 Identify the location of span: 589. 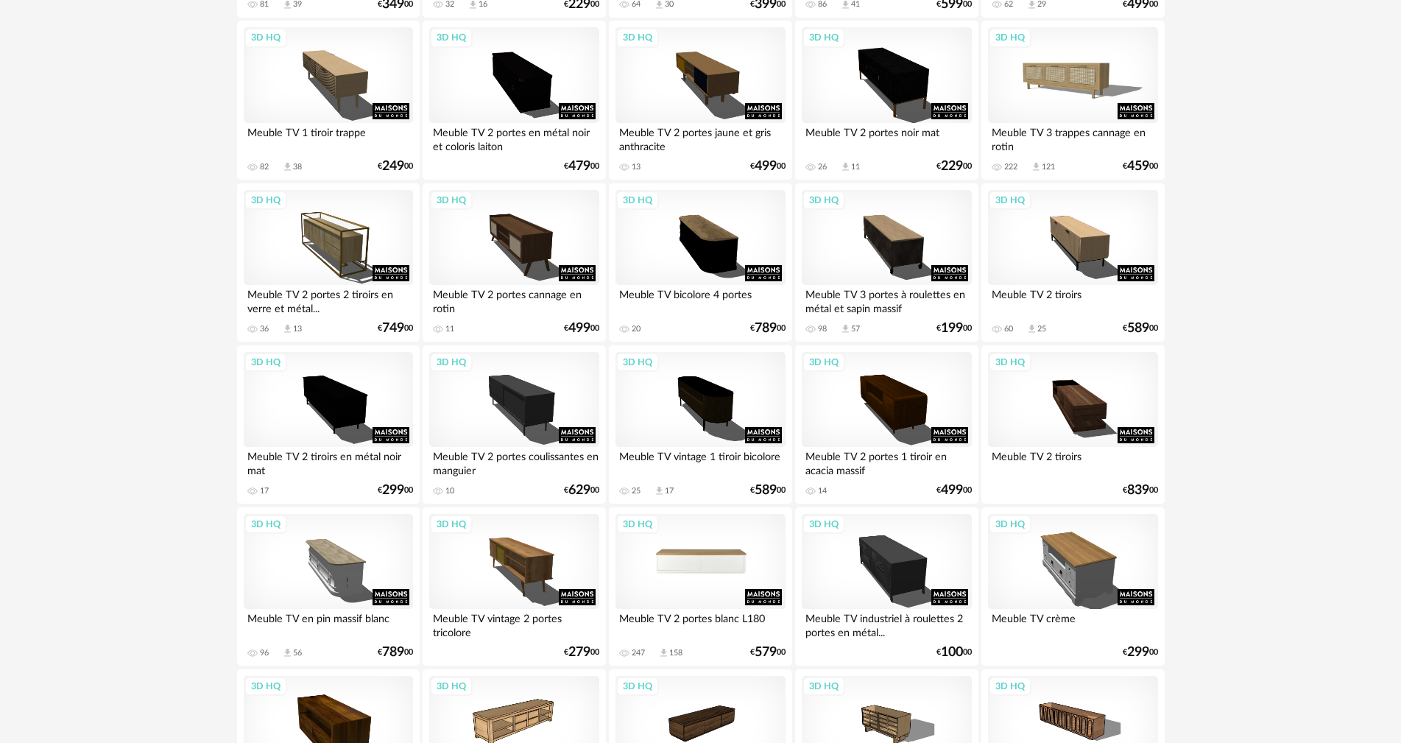
(766, 490).